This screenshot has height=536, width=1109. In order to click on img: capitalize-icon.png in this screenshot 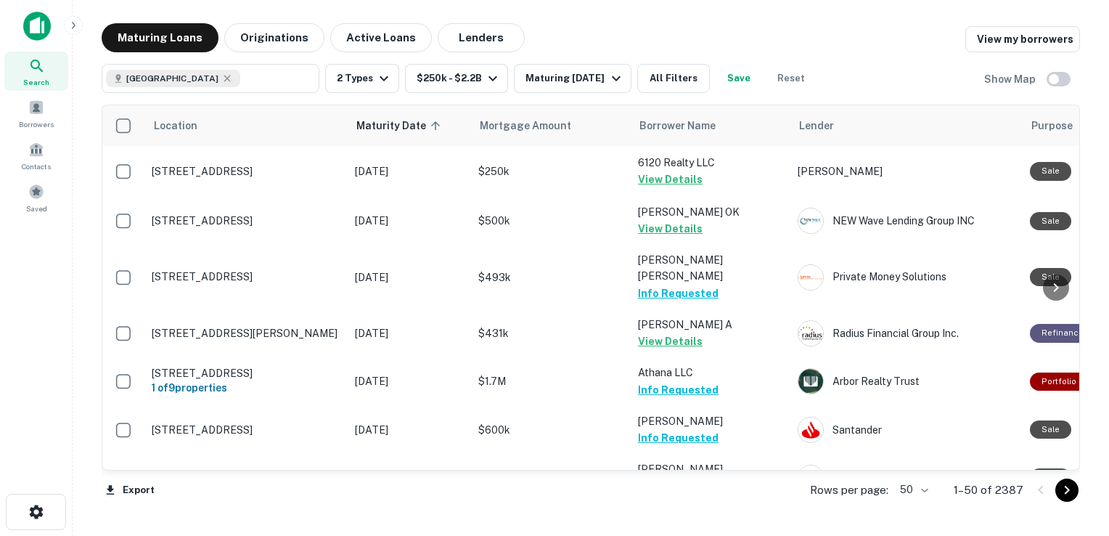, I will do `click(37, 26)`.